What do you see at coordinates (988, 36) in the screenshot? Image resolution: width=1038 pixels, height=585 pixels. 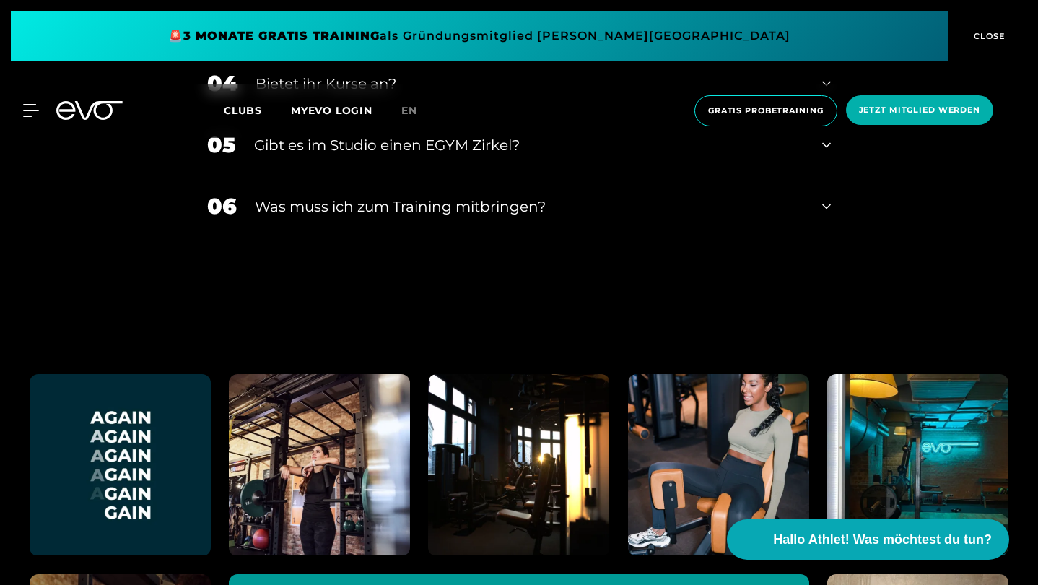 I see `span: CLOSE` at bounding box center [988, 36].